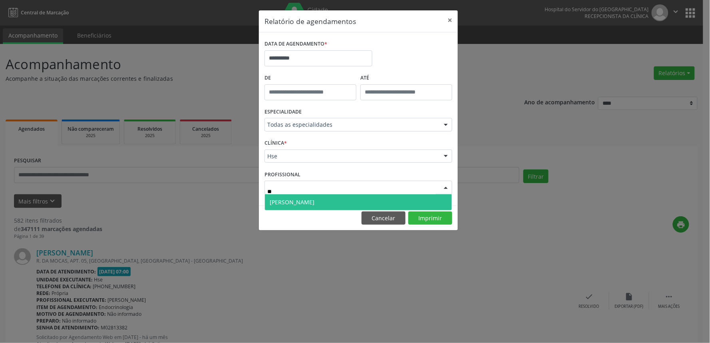 This screenshot has height=343, width=710. Describe the element at coordinates (310, 21) in the screenshot. I see `h5: Relatório de agendamentos` at that location.